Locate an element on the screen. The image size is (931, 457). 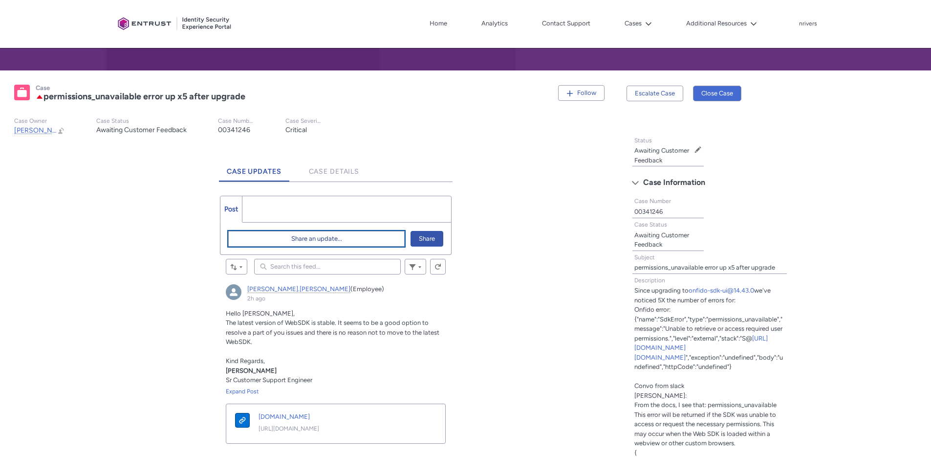
records-entity-label: Case is located at coordinates (43, 87).